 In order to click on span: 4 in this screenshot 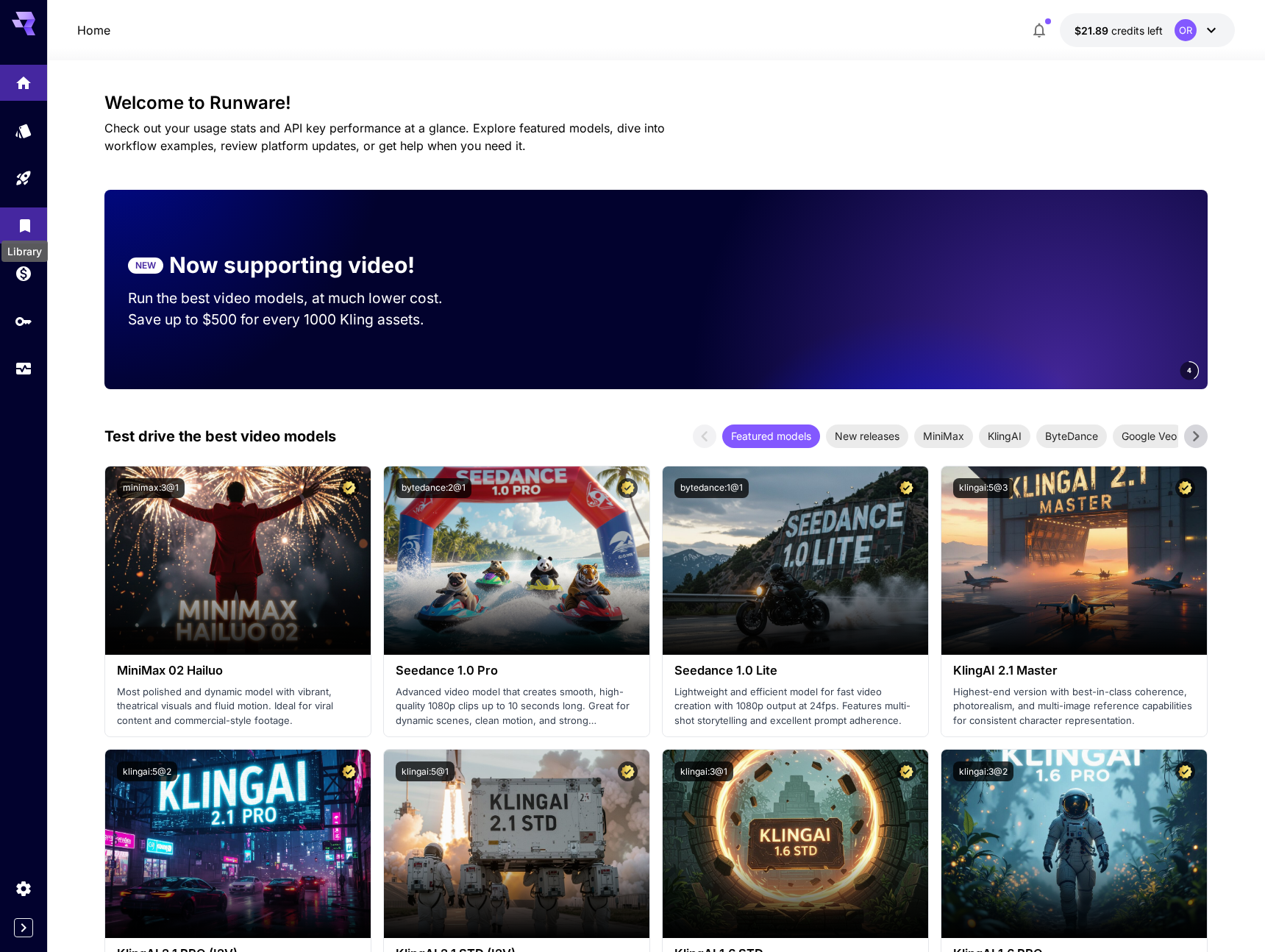, I will do `click(1190, 370)`.